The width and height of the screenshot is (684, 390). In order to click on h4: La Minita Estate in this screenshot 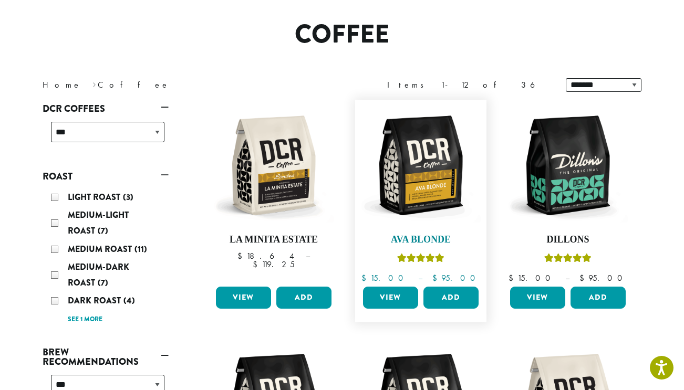, I will do `click(274, 240)`.